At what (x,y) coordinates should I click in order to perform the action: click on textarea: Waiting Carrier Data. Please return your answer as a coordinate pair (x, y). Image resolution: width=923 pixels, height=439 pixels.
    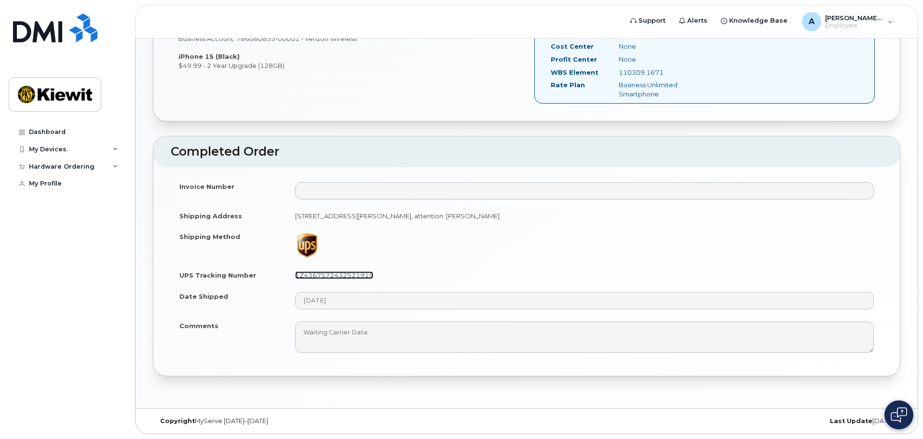
    Looking at the image, I should click on (585, 338).